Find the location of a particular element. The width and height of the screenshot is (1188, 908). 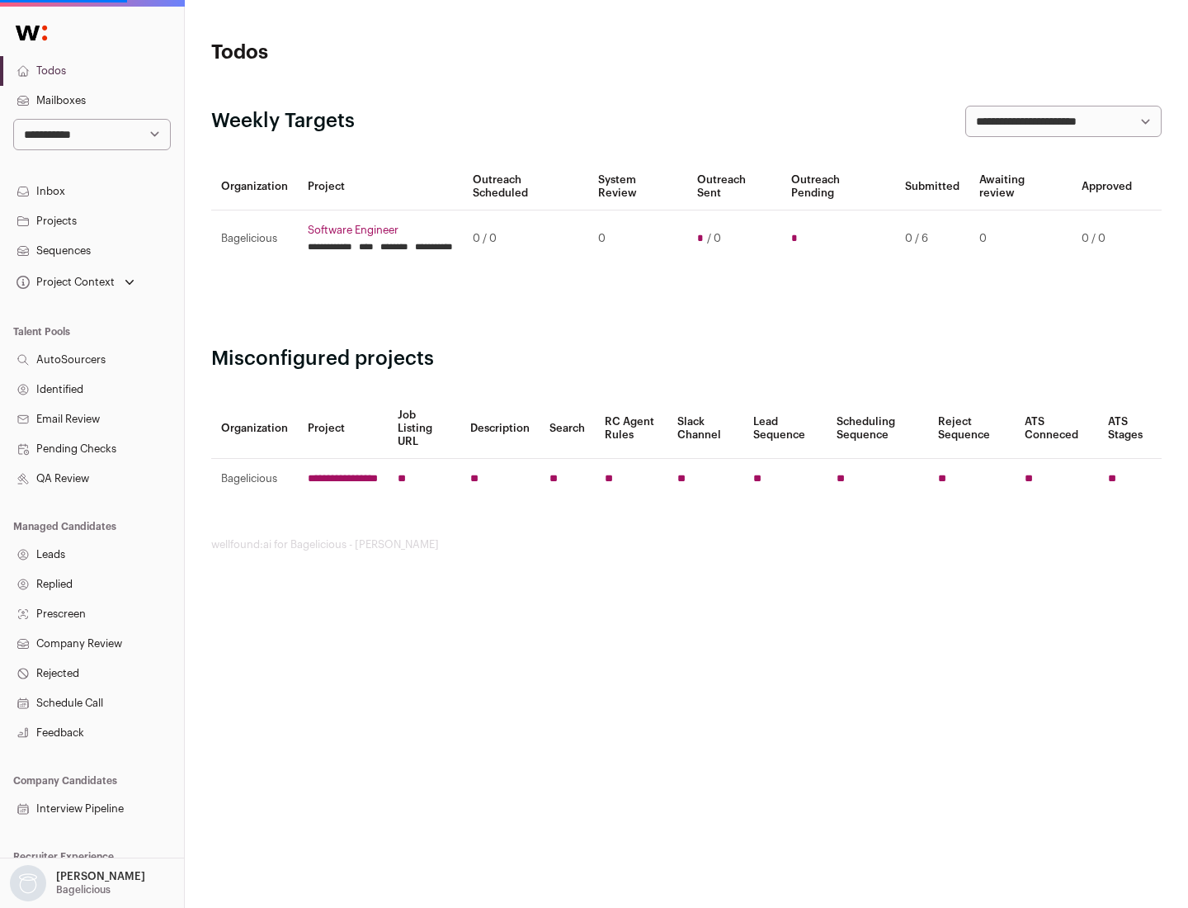

th: Scheduling Sequence is located at coordinates (877, 428).